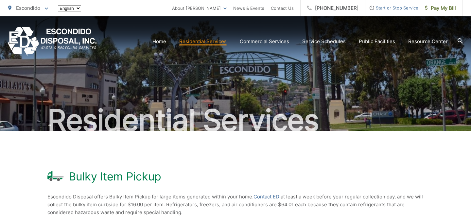 The image size is (471, 220). Describe the element at coordinates (159, 42) in the screenshot. I see `a: Home` at that location.